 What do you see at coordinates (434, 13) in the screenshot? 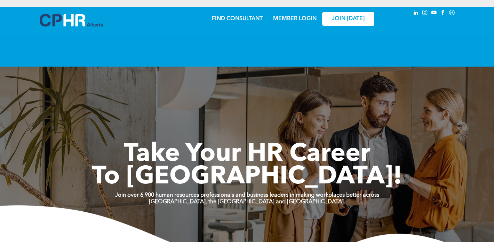
I see `a: youtube` at bounding box center [434, 13].